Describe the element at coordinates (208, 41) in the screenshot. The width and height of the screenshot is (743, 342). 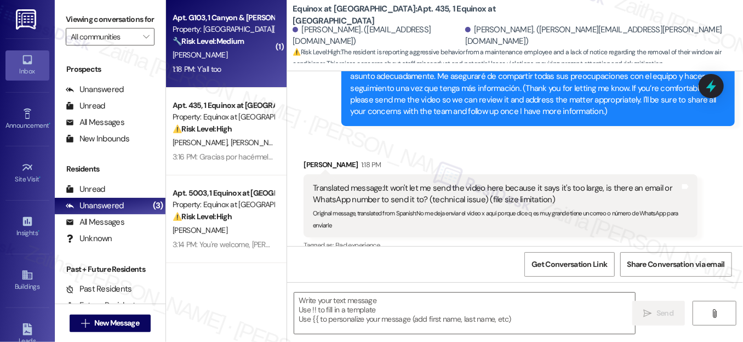
I see `strong: 🔧 Risk Level: Medium` at that location.